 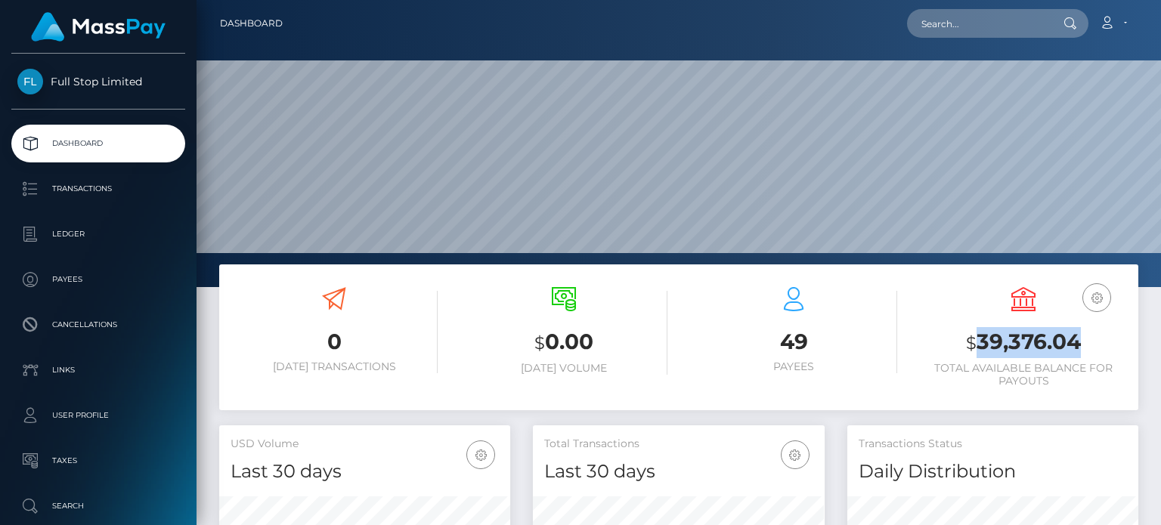 I want to click on a: Payees, so click(x=98, y=280).